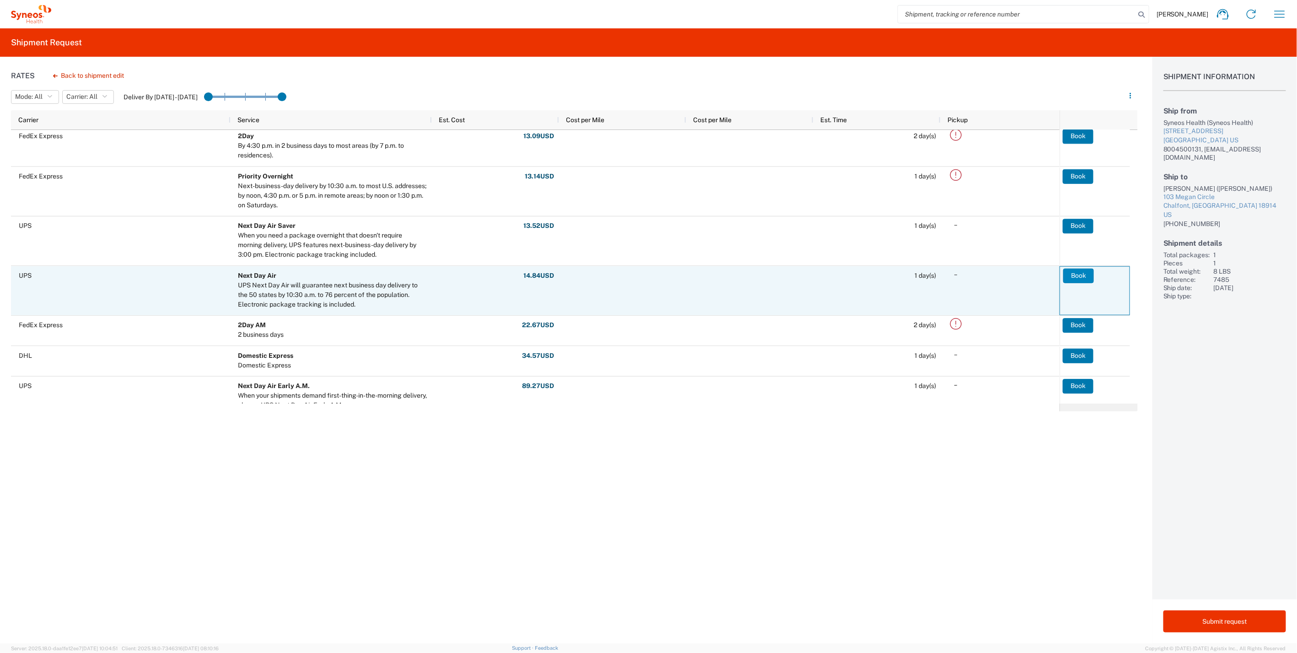 This screenshot has height=653, width=1297. What do you see at coordinates (1187, 263) in the screenshot?
I see `div: Pieces` at bounding box center [1187, 263].